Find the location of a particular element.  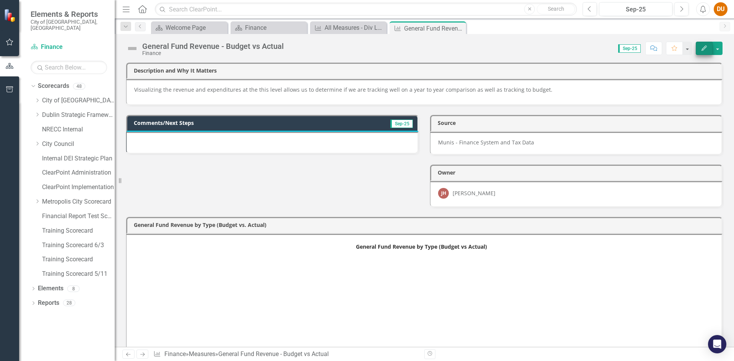

span: Elements & Reports is located at coordinates (69, 14).